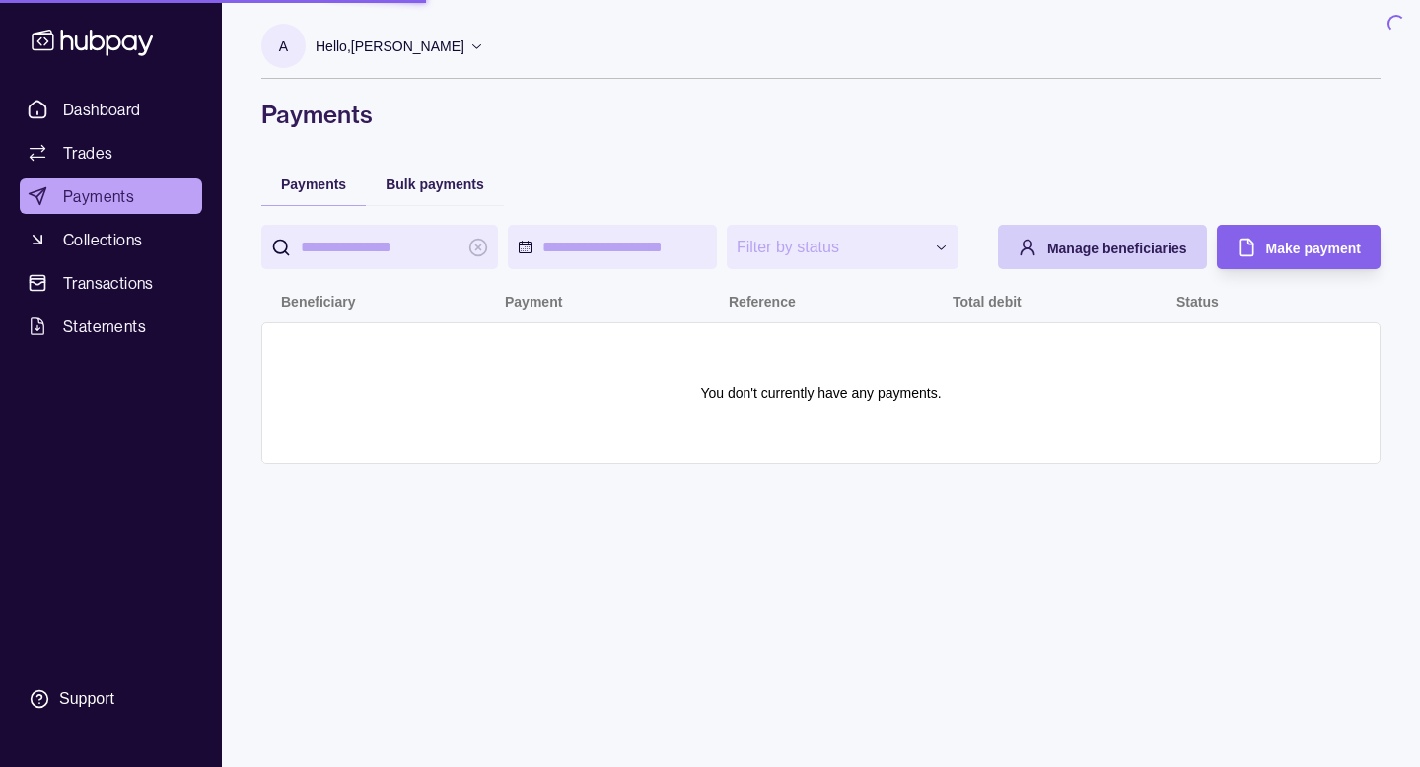  I want to click on span: Dashboard, so click(102, 109).